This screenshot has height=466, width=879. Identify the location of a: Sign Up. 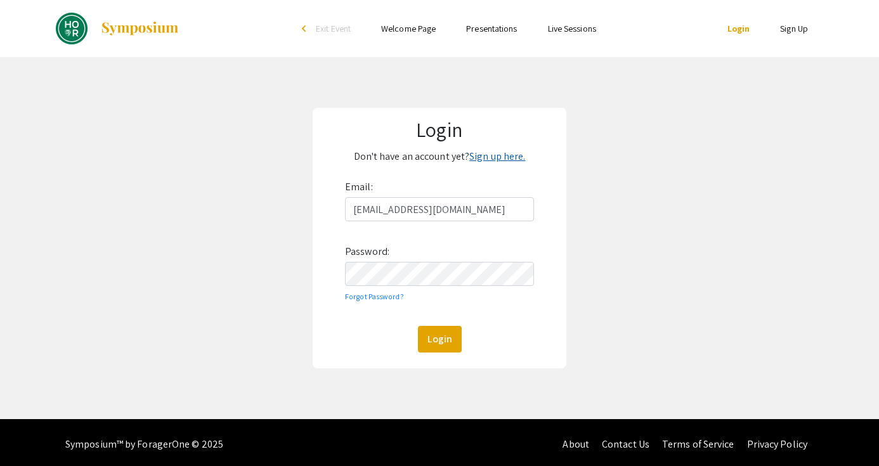
(794, 29).